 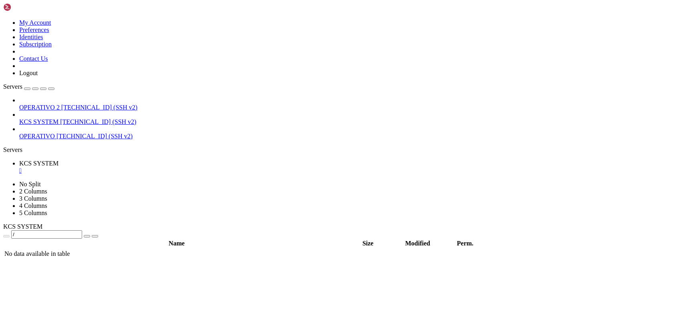 I want to click on a: No Split, so click(x=30, y=184).